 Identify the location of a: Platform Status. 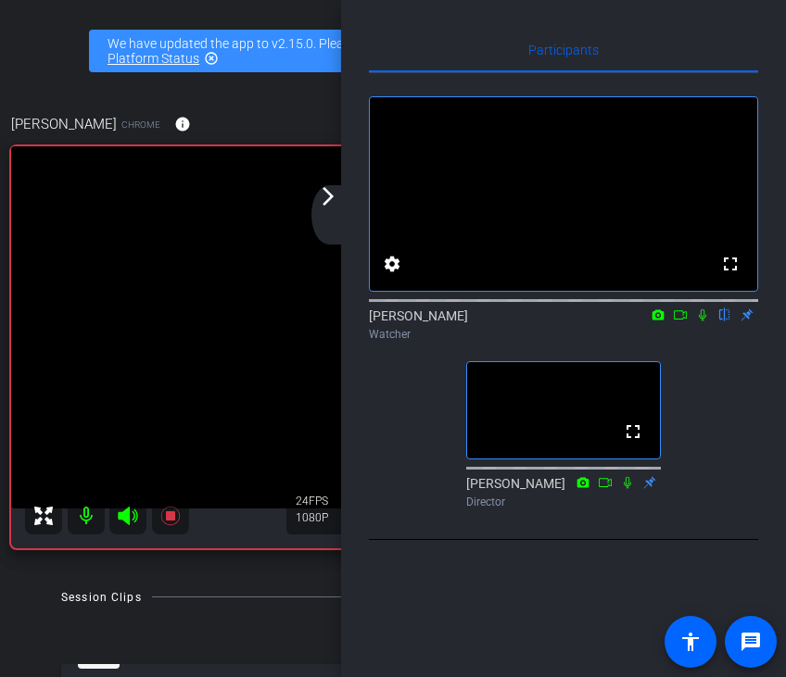
(153, 58).